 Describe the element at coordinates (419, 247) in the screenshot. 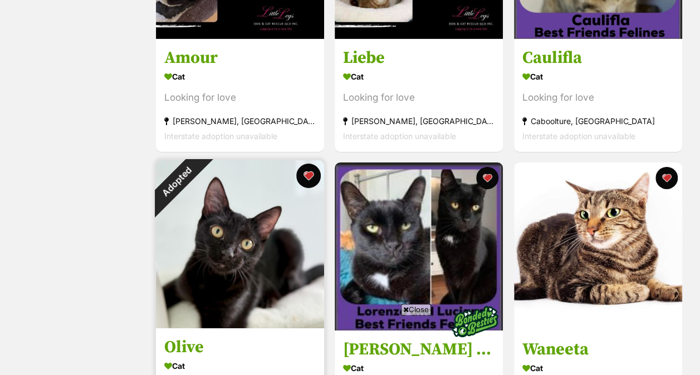

I see `img: Luciano and Lorenzo` at that location.